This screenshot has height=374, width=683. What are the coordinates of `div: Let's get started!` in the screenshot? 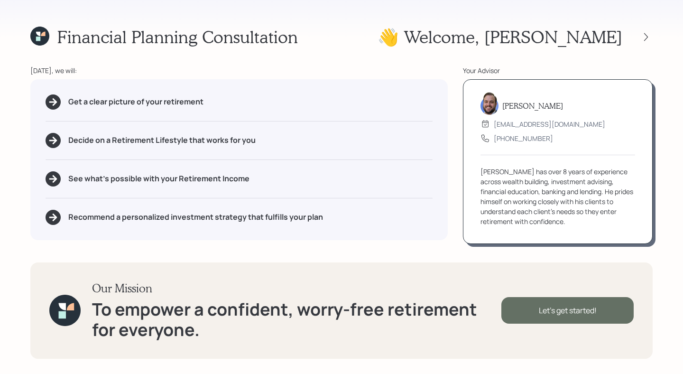 It's located at (567, 310).